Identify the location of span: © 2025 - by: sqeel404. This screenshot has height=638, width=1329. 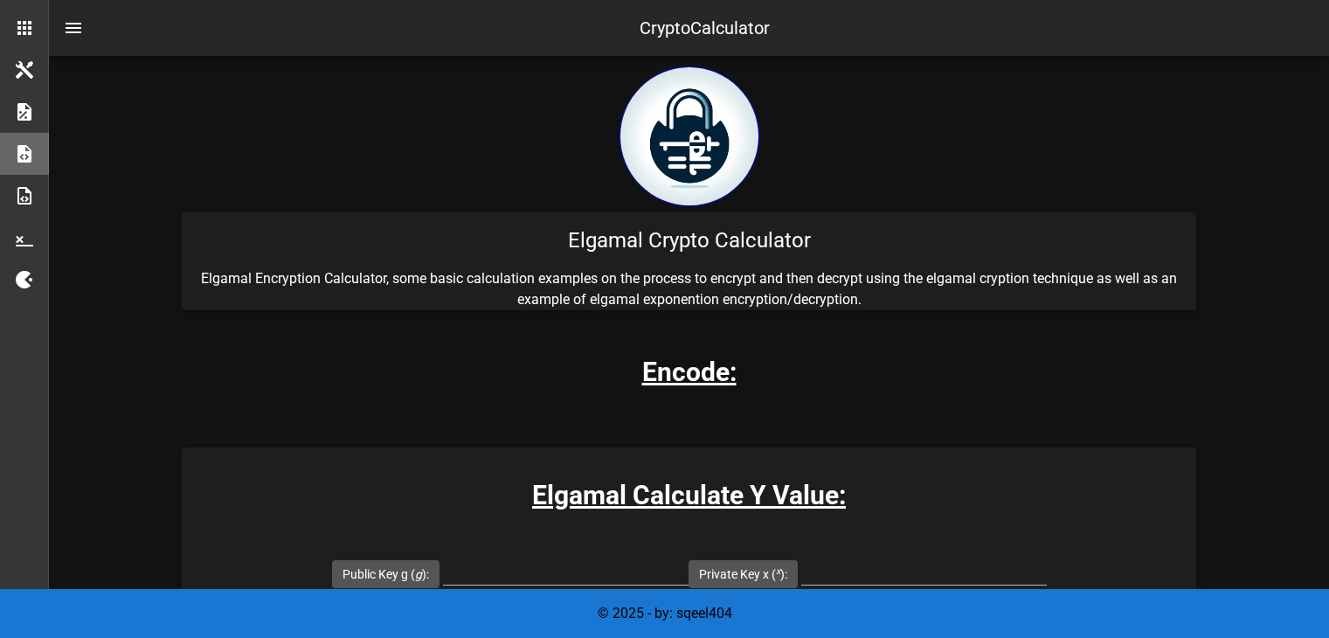
(665, 612).